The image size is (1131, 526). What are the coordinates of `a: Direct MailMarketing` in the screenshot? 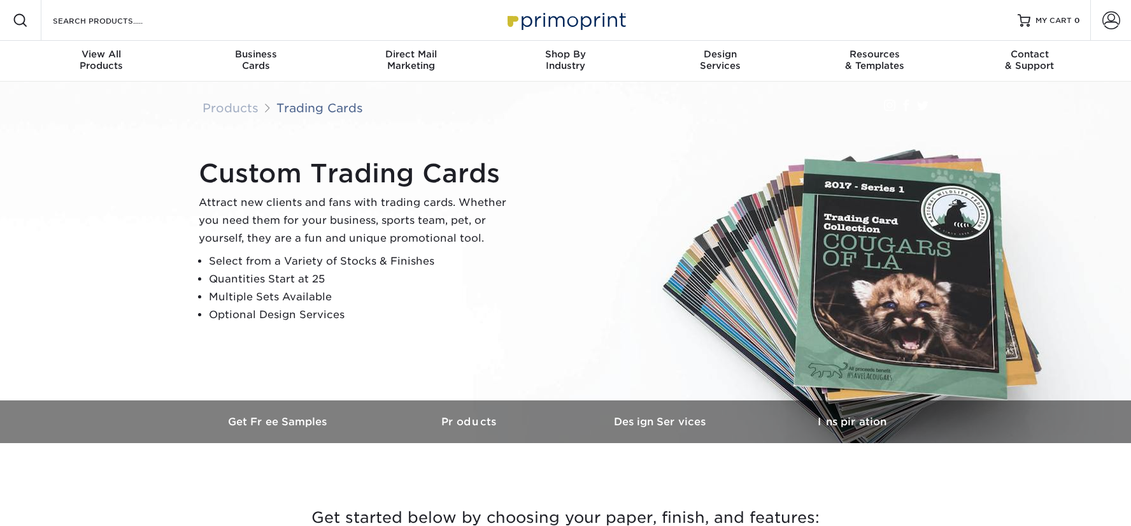 It's located at (411, 61).